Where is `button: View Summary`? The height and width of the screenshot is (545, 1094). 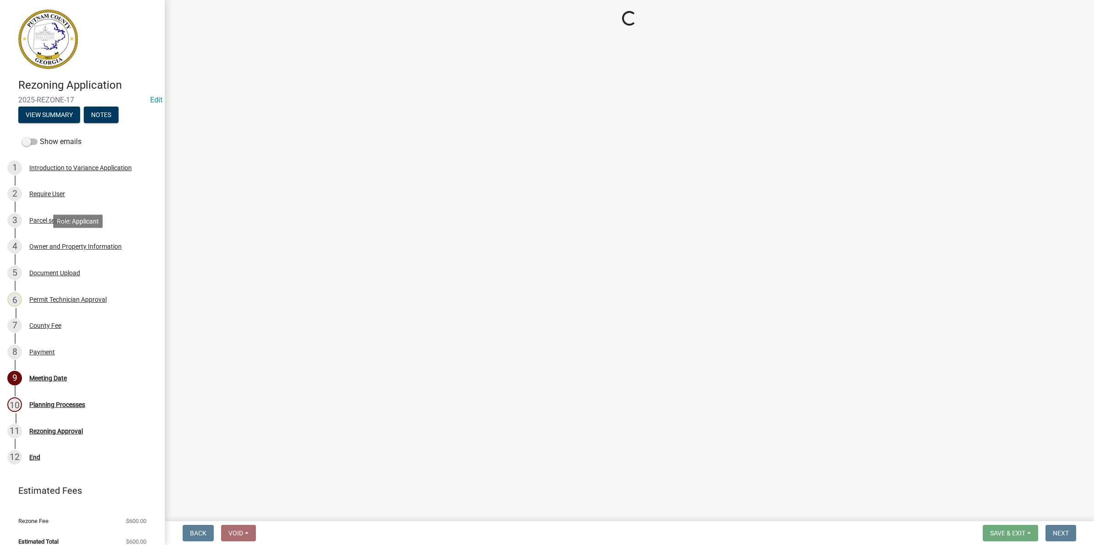
button: View Summary is located at coordinates (49, 115).